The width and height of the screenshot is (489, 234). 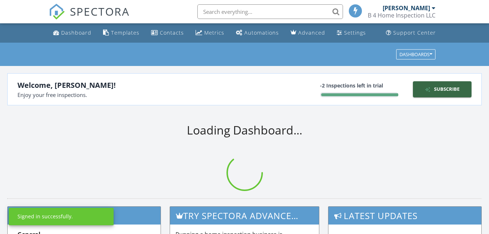 I want to click on a: SPECTORA, so click(x=89, y=17).